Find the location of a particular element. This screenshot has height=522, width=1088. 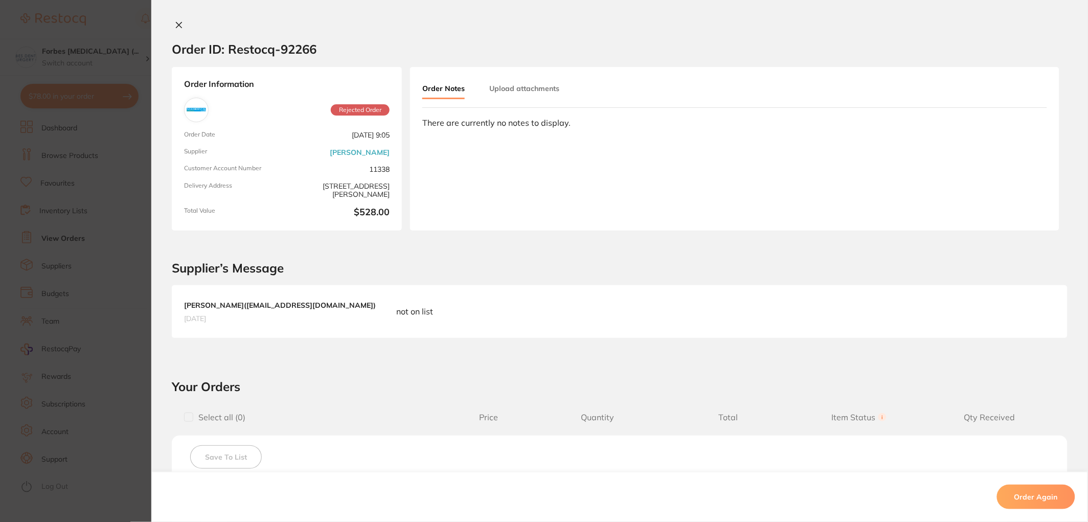

span: Rejected Order is located at coordinates (360, 110).